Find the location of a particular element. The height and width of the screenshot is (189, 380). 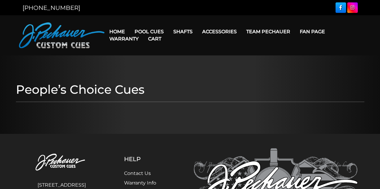

a: Fan Page is located at coordinates (312, 32).